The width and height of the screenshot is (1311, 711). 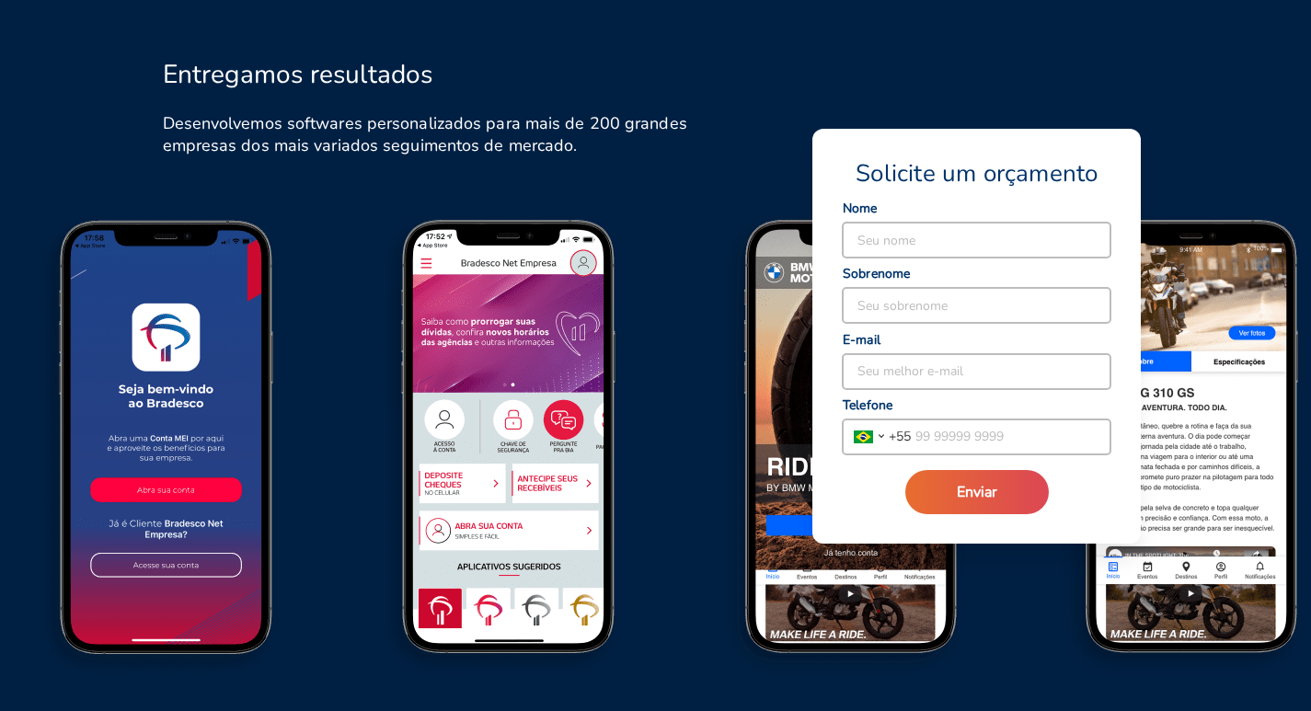 What do you see at coordinates (977, 492) in the screenshot?
I see `span: Enviar` at bounding box center [977, 492].